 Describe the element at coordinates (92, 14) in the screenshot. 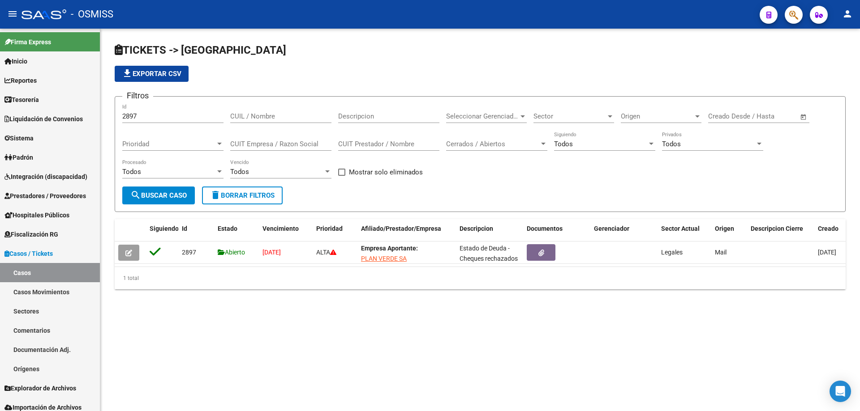

I see `span: - OSMISS` at that location.